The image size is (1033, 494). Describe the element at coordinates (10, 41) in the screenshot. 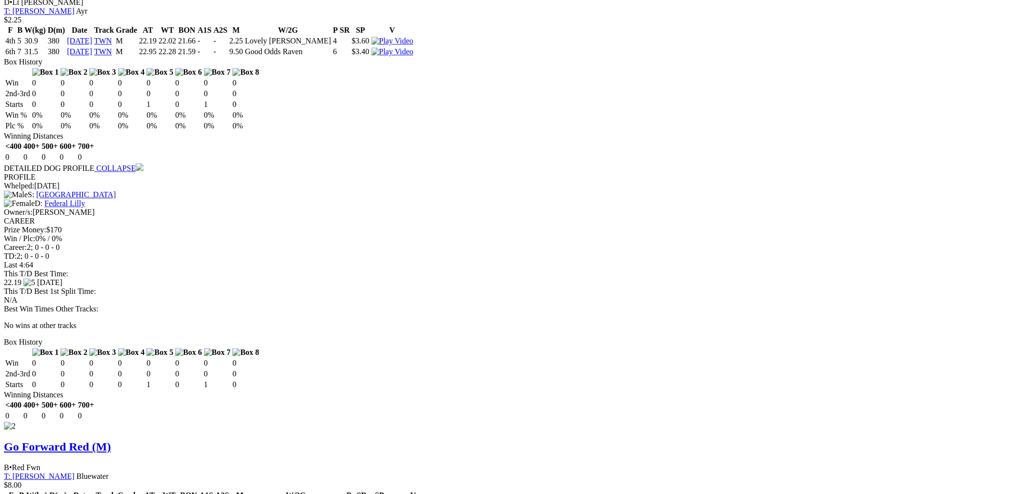

I see `td: 4th` at that location.